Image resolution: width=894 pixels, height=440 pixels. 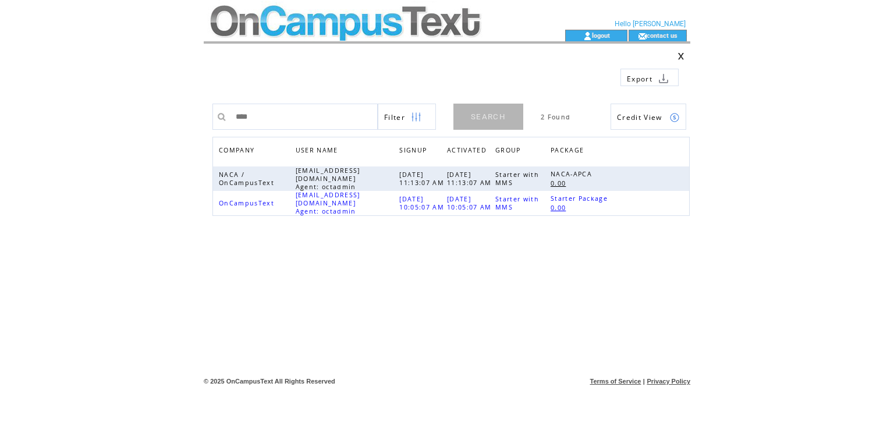 What do you see at coordinates (568, 151) in the screenshot?
I see `span: PACKAGE` at bounding box center [568, 151].